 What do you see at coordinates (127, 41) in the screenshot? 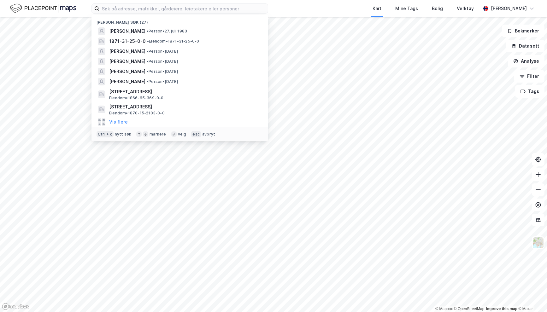
I see `span: 1871-31-25-0-0` at bounding box center [127, 41].